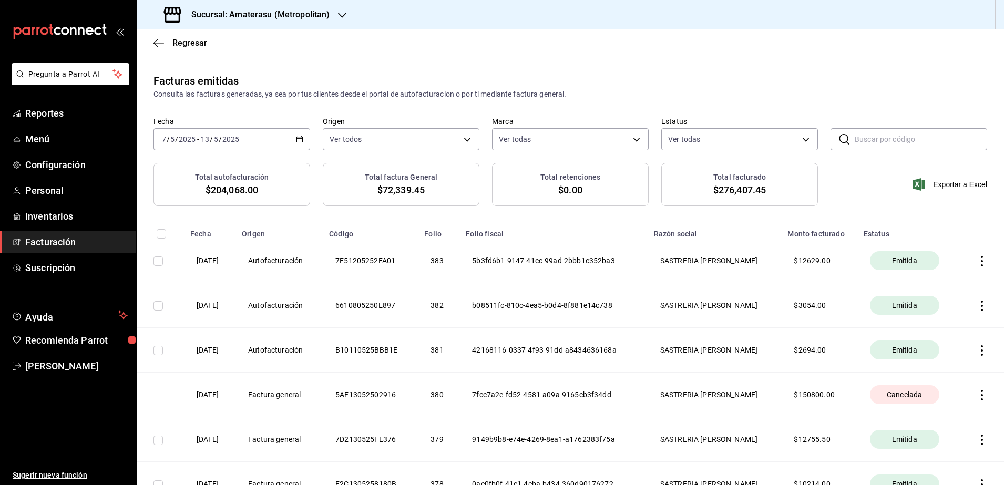 This screenshot has width=1004, height=485. Describe the element at coordinates (232, 177) in the screenshot. I see `h3: Total autofacturación` at that location.